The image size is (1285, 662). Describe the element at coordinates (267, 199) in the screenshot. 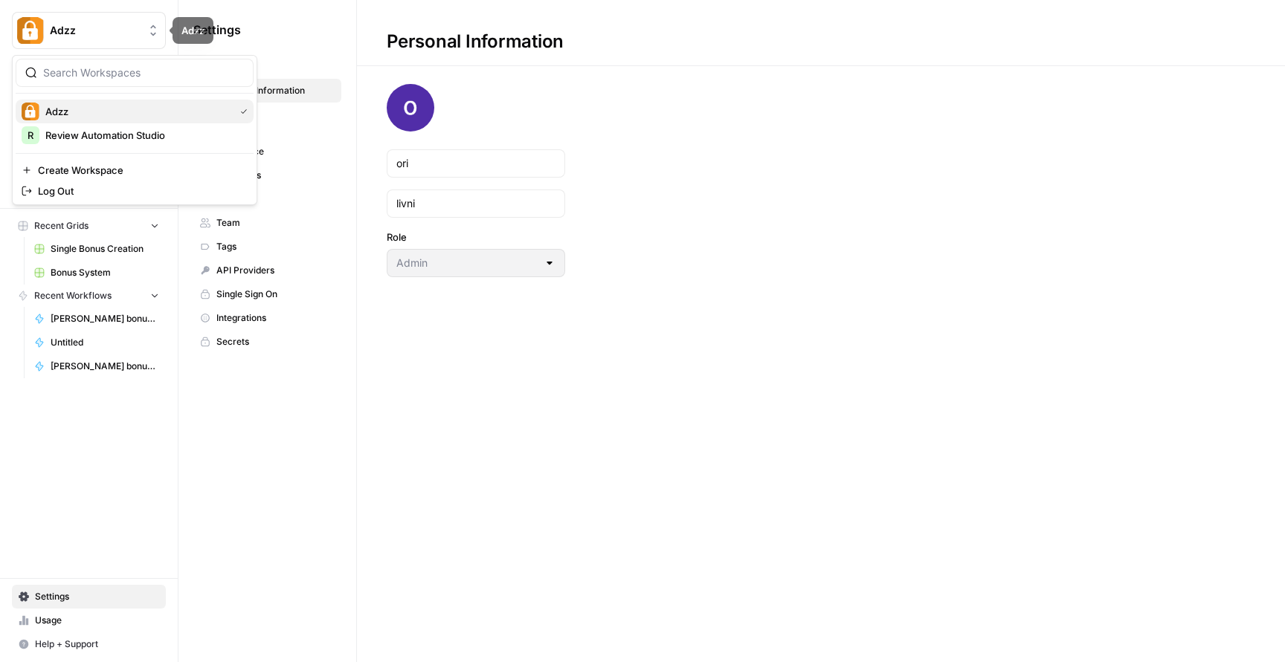

I see `a: Billing` at that location.